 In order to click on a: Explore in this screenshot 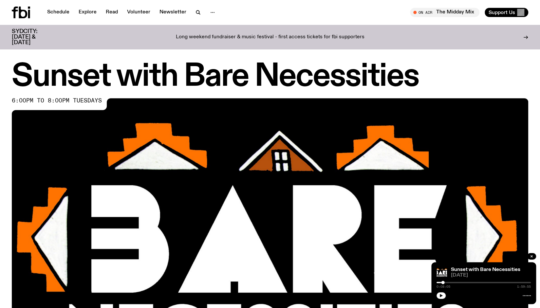, I will do `click(87, 12)`.